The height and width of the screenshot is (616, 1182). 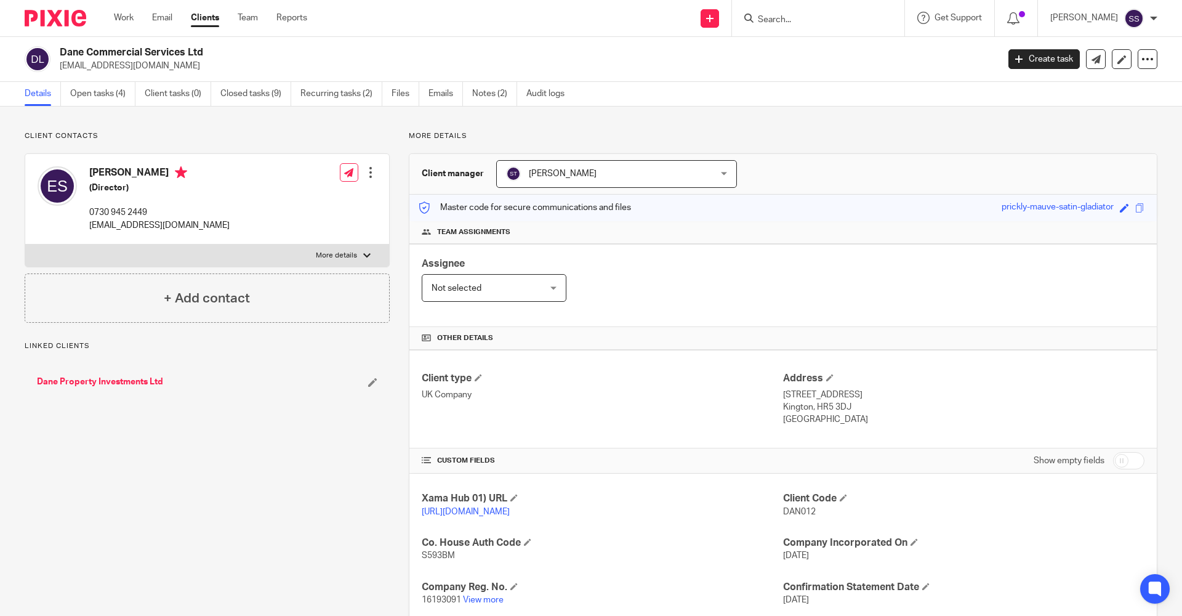 I want to click on p: Master code for secure communications and files, so click(x=525, y=207).